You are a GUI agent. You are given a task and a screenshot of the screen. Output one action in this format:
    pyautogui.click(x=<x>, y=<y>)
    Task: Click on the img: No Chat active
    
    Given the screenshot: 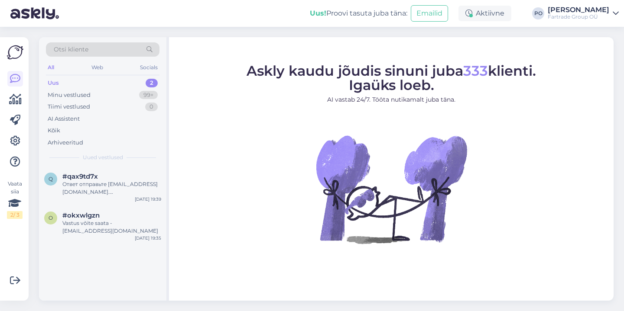 What is the action you would take?
    pyautogui.click(x=391, y=189)
    